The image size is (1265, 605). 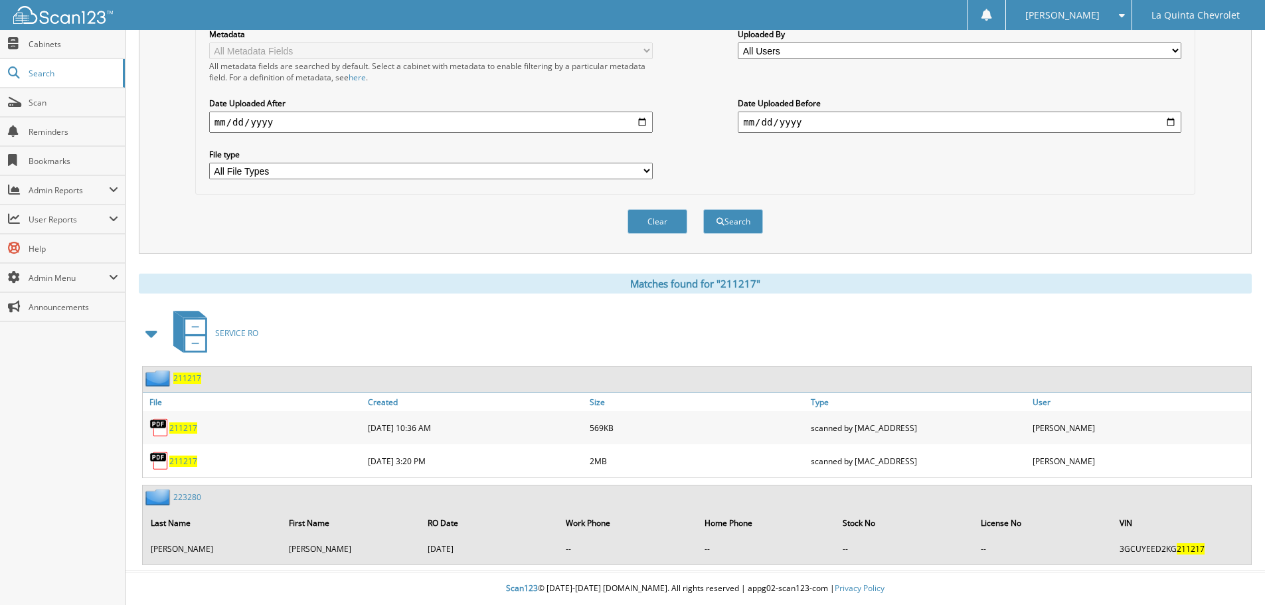 I want to click on span: Bookmarks, so click(x=73, y=161).